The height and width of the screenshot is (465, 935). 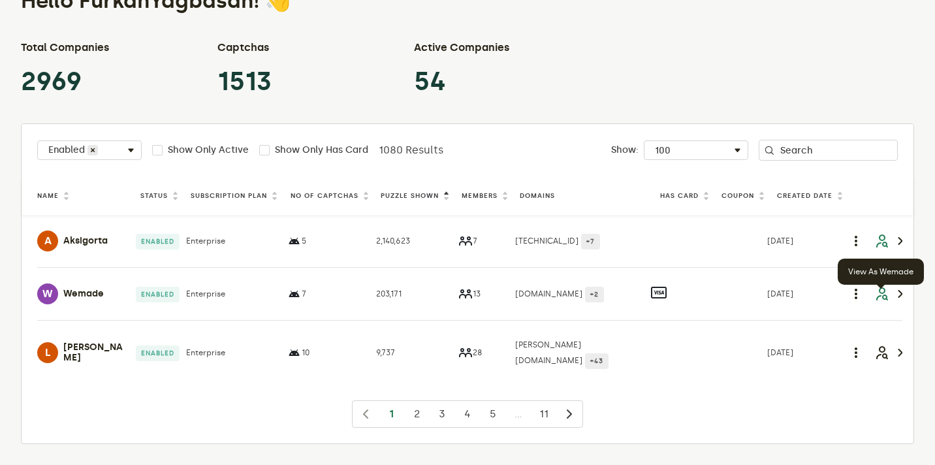 I want to click on span: 13, so click(x=477, y=294).